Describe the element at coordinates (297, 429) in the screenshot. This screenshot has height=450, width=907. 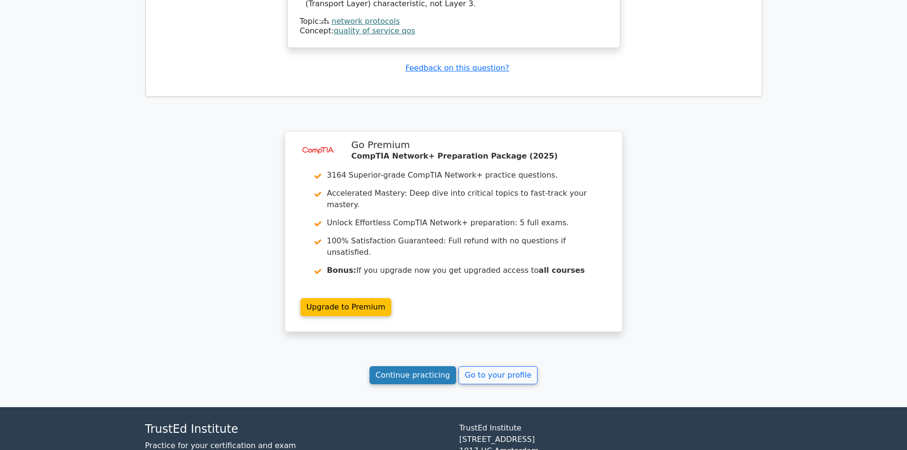
I see `h4: TrustEd Institute` at that location.